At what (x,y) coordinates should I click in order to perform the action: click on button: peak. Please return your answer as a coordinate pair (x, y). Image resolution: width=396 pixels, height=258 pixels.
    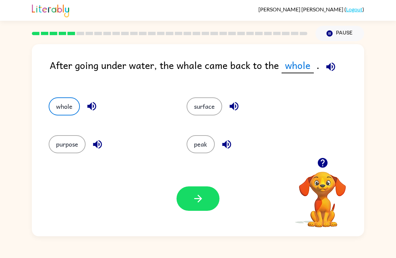
    Looking at the image, I should click on (200, 144).